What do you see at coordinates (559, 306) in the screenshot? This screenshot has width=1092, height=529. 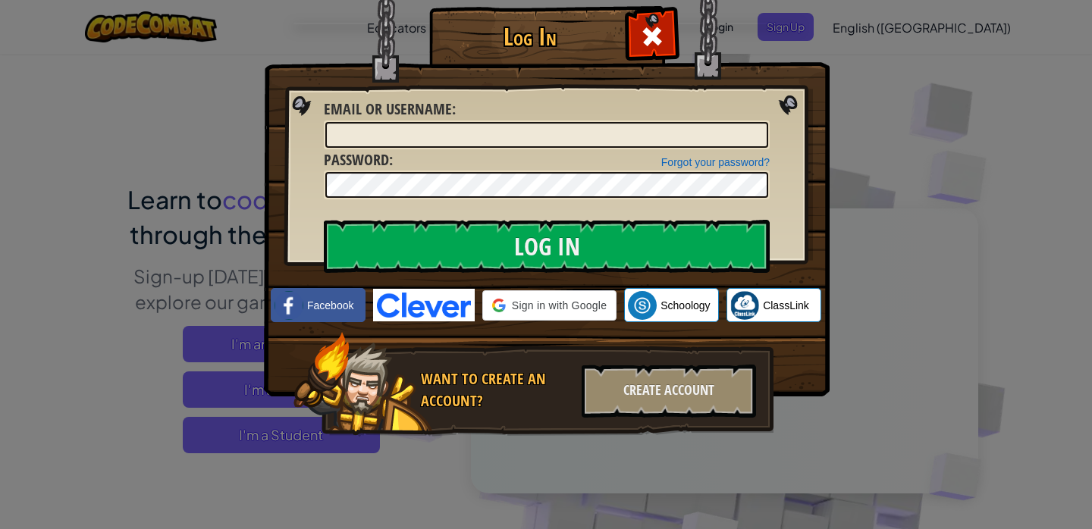 I see `span: Sign in with Google` at bounding box center [559, 306].